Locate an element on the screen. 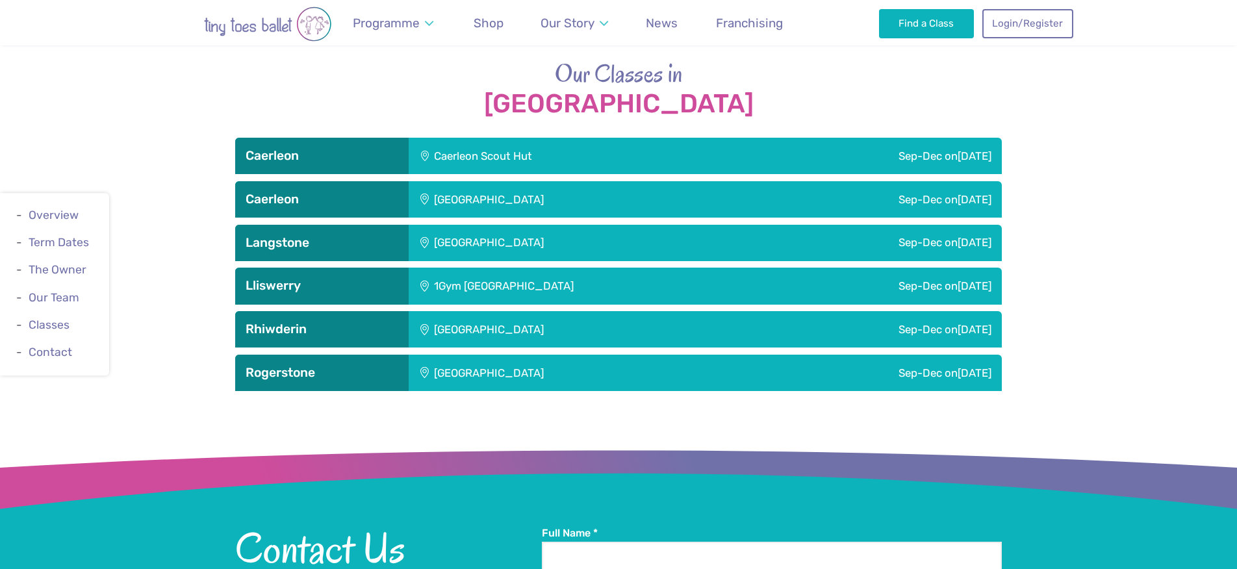 This screenshot has height=569, width=1237. a: Our Story is located at coordinates (574, 23).